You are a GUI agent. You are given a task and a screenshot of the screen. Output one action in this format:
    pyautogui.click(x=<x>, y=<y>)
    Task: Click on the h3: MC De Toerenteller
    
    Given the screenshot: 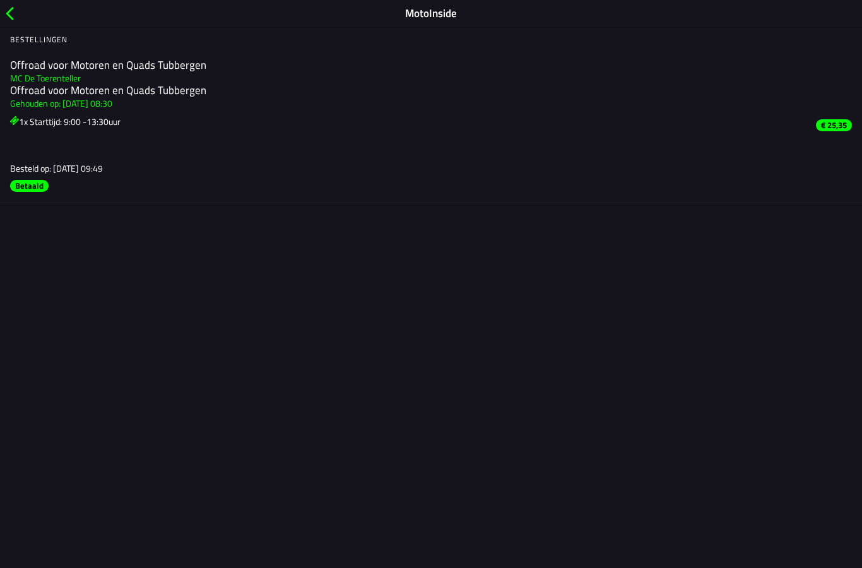 What is the action you would take?
    pyautogui.click(x=408, y=78)
    